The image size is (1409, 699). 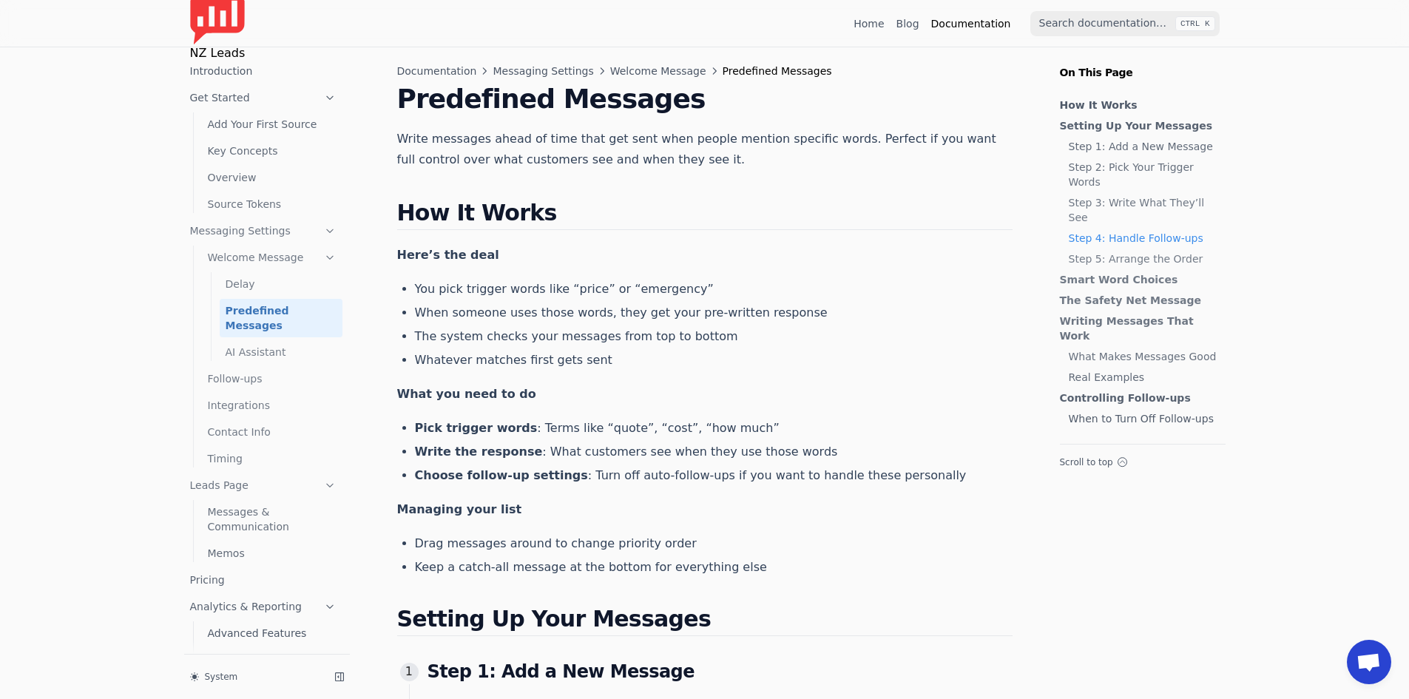 What do you see at coordinates (714, 289) in the screenshot?
I see `li: You pick trigger words like “price” or “emergency”` at bounding box center [714, 289].